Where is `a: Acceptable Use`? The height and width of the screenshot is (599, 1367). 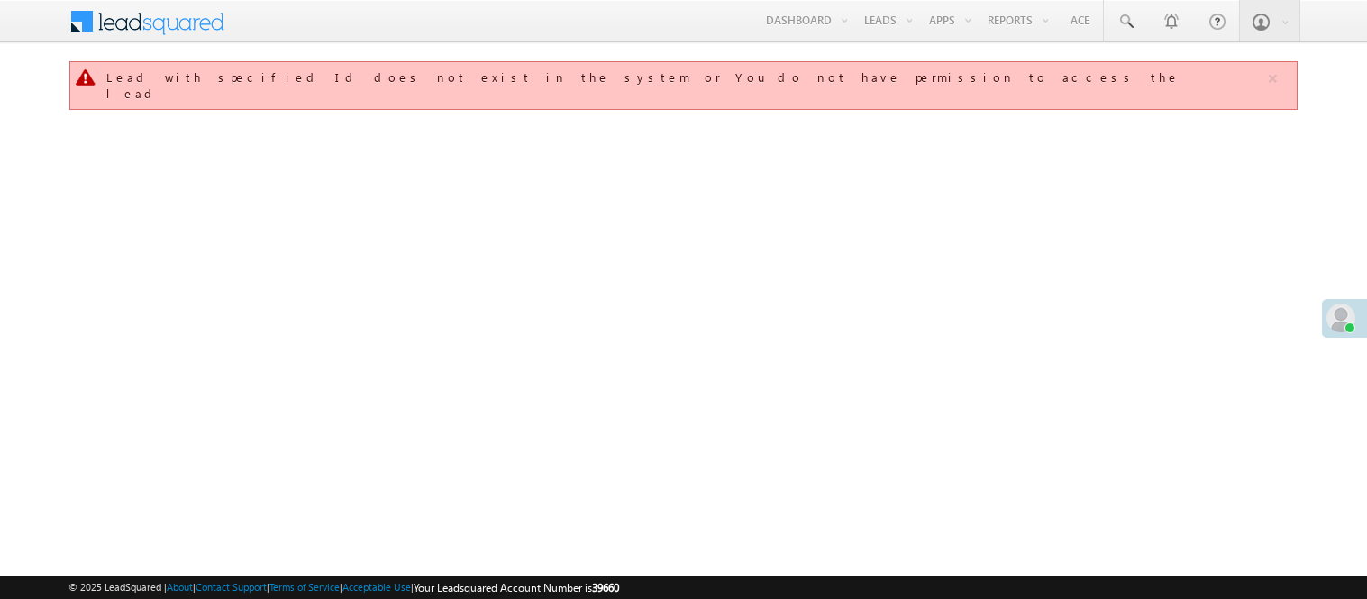 a: Acceptable Use is located at coordinates (377, 586).